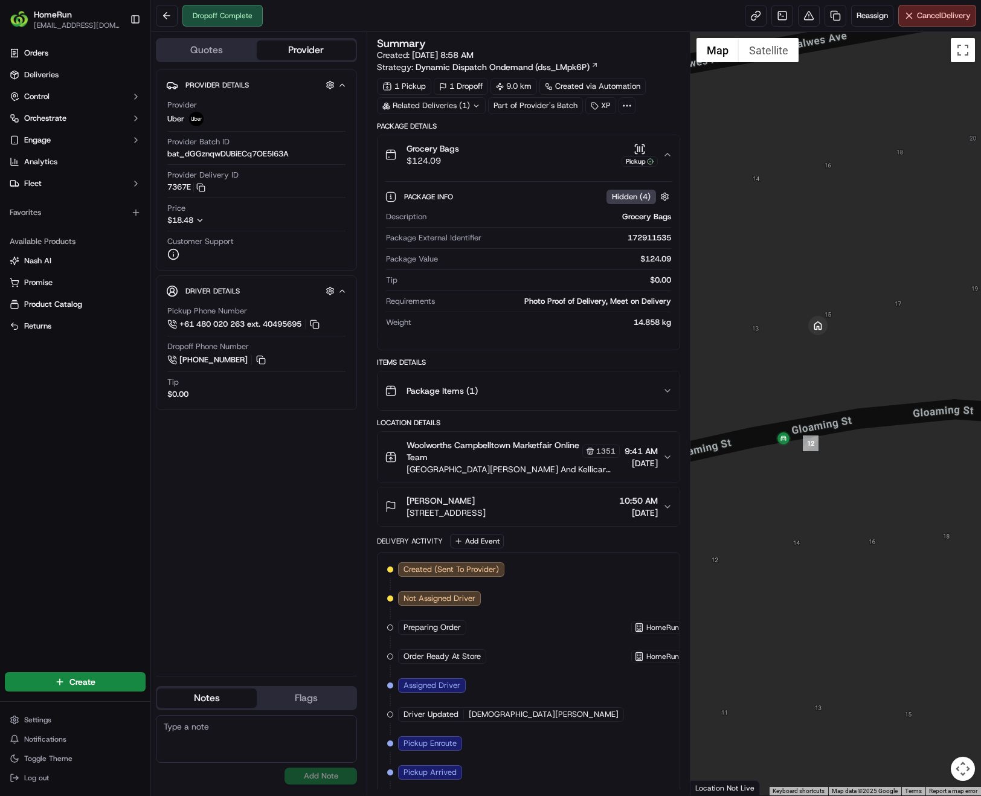  I want to click on span: Map data ©2025 Google, so click(864, 791).